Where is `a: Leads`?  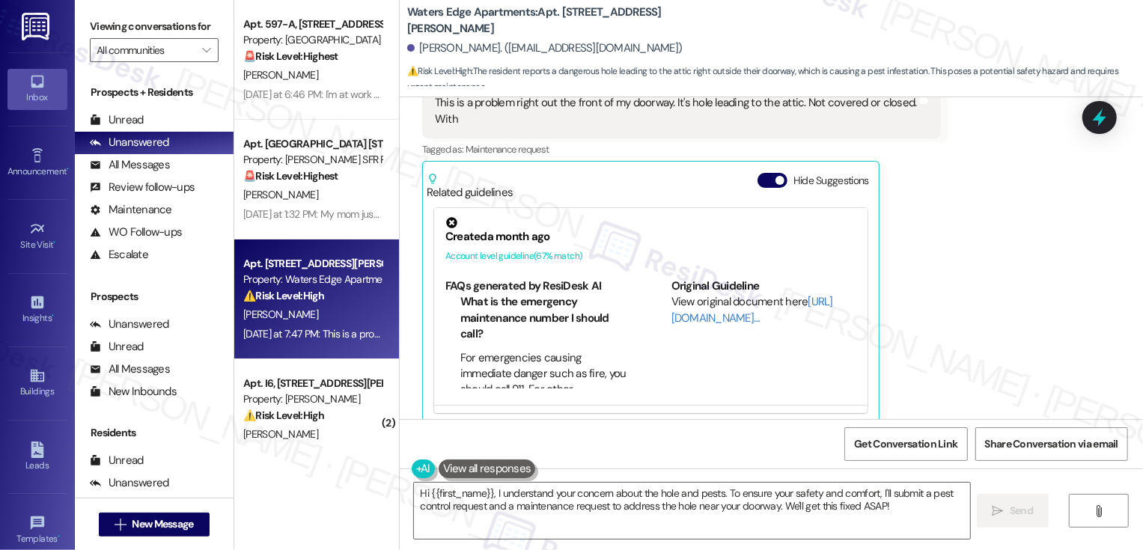 a: Leads is located at coordinates (37, 457).